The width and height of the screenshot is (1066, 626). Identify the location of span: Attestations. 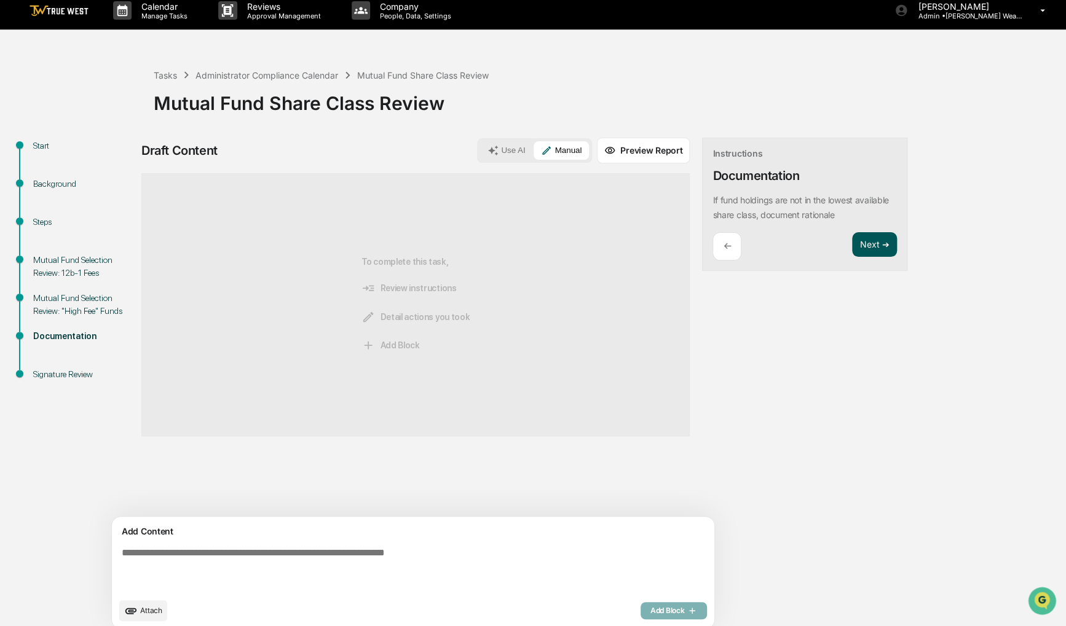
(127, 224).